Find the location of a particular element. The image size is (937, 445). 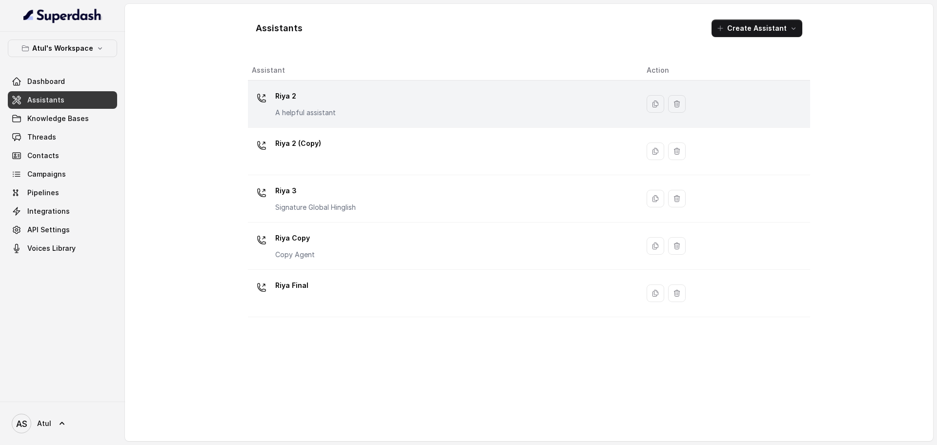

a: Integrations is located at coordinates (62, 211).